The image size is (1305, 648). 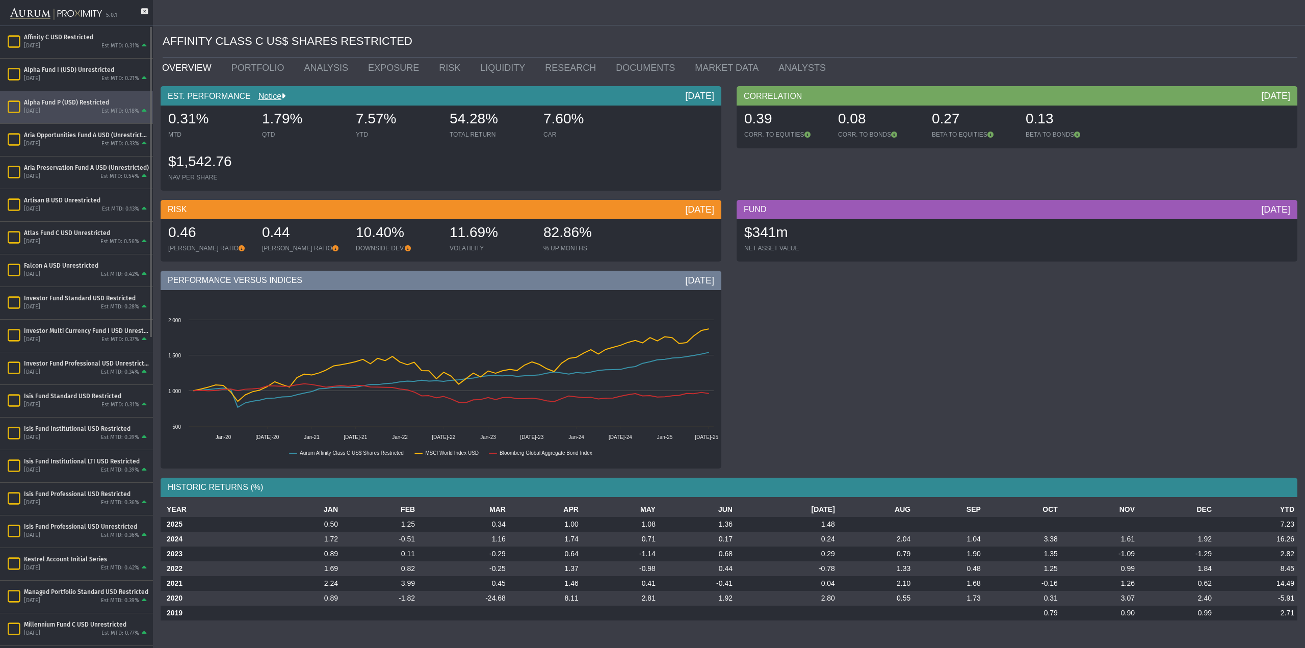 What do you see at coordinates (86, 494) in the screenshot?
I see `div: Isis Fund Professional USD Restricted` at bounding box center [86, 494].